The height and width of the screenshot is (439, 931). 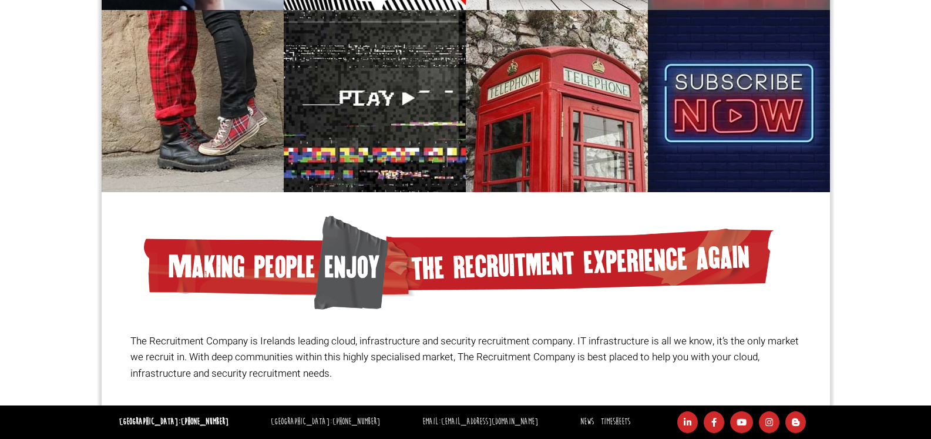 I want to click on a: News, so click(x=587, y=421).